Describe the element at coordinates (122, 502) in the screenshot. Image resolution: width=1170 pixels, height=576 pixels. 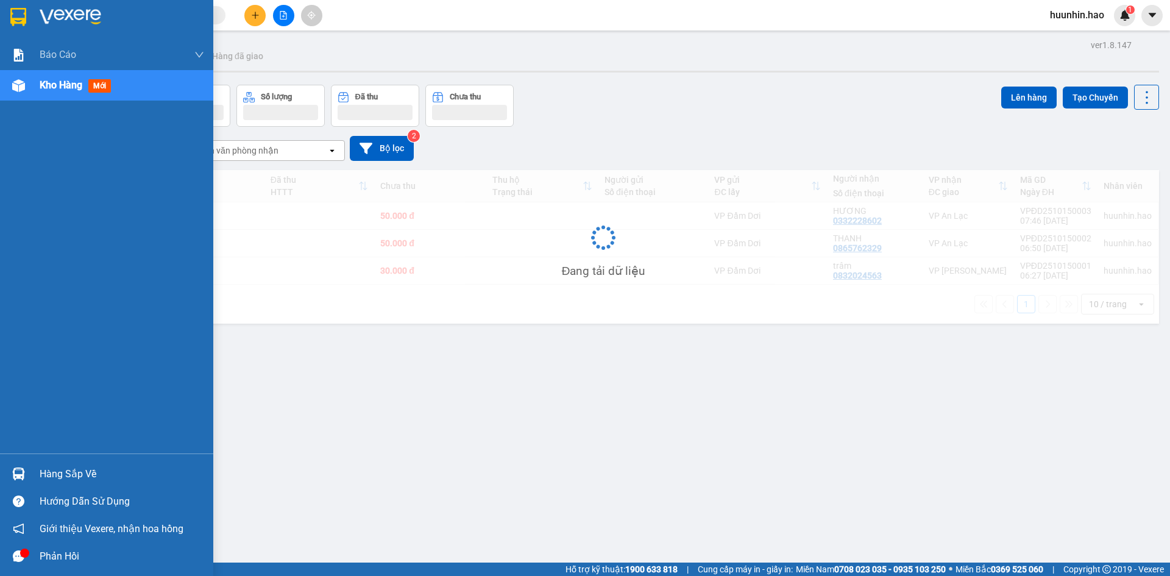
I see `div: Hướng dẫn sử dụng` at that location.